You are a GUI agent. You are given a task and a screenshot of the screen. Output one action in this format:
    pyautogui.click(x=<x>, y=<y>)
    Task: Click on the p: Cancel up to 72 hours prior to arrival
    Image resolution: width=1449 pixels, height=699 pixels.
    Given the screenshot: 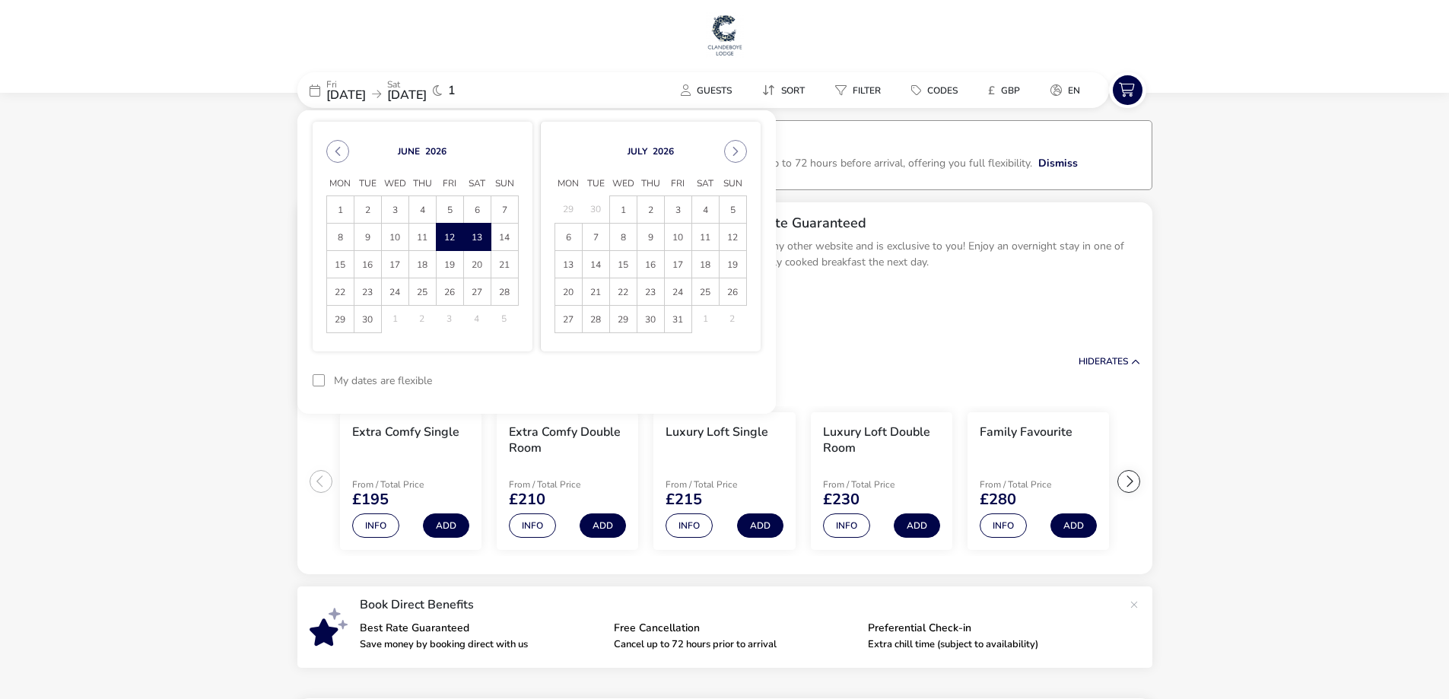 What is the action you would take?
    pyautogui.click(x=735, y=644)
    